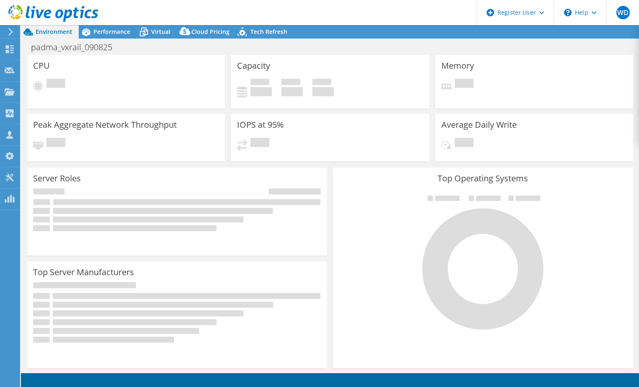  Describe the element at coordinates (269, 31) in the screenshot. I see `span: Tech Refresh` at that location.